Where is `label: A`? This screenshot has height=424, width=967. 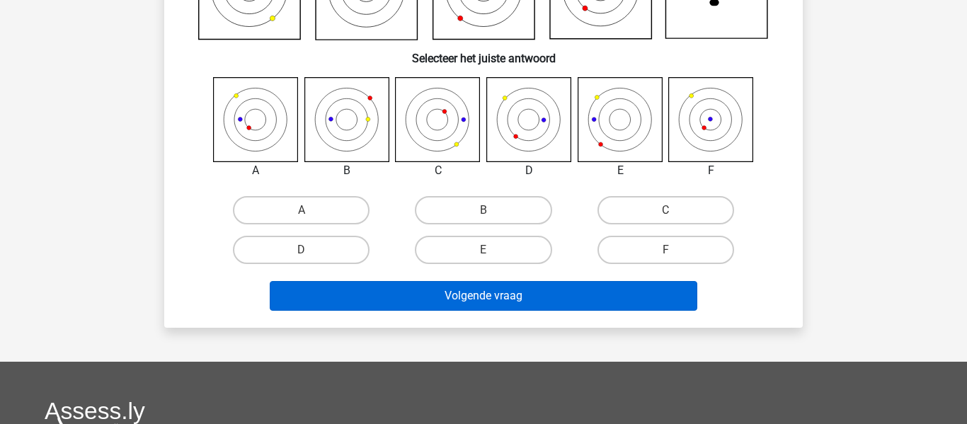
label: A is located at coordinates (301, 210).